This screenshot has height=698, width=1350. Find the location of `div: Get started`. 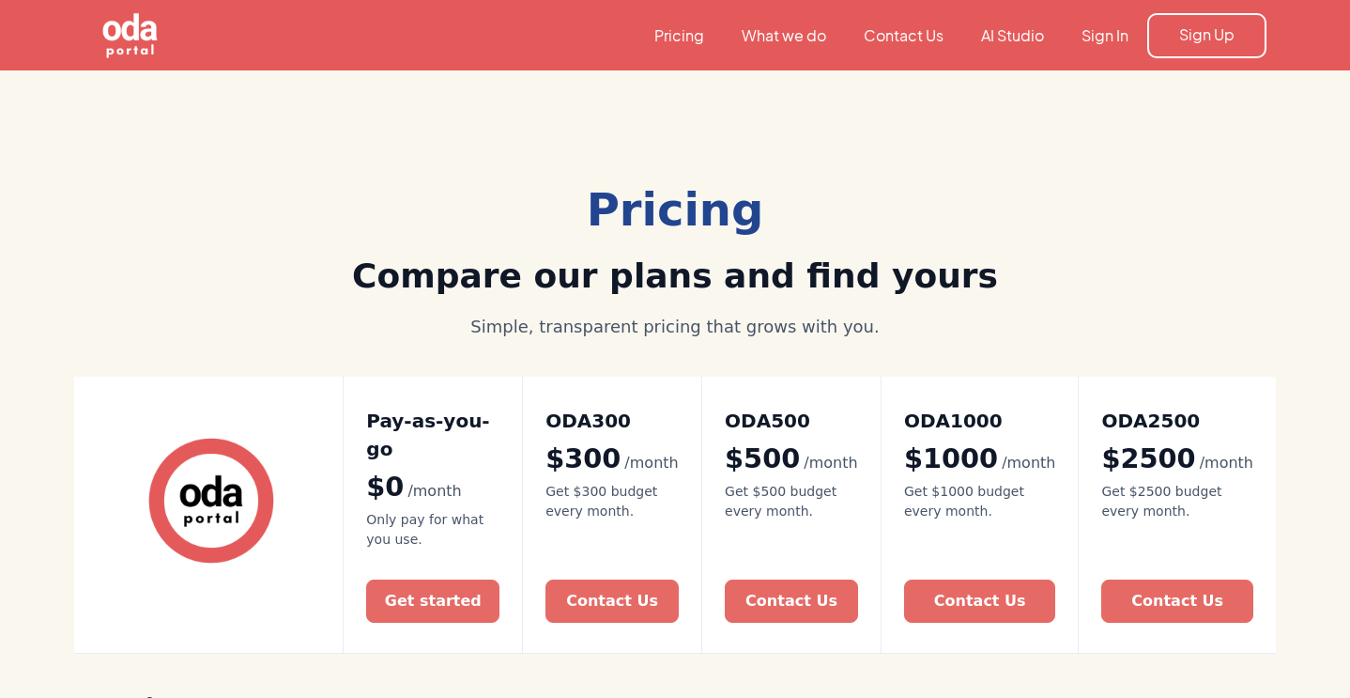

div: Get started is located at coordinates (433, 601).